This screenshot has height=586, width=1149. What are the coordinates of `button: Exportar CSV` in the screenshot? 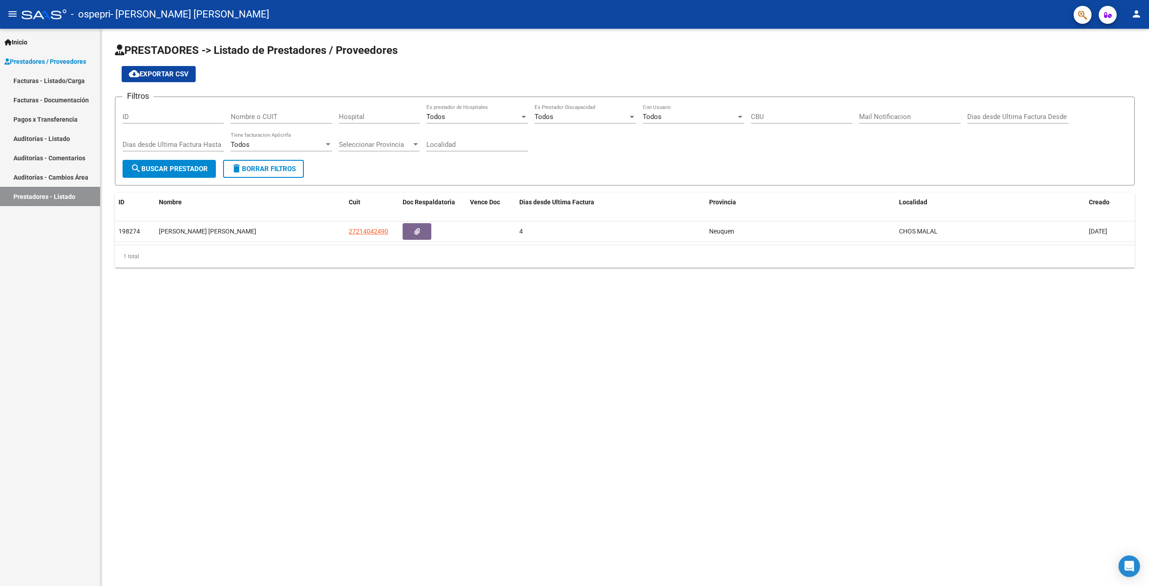 It's located at (158, 74).